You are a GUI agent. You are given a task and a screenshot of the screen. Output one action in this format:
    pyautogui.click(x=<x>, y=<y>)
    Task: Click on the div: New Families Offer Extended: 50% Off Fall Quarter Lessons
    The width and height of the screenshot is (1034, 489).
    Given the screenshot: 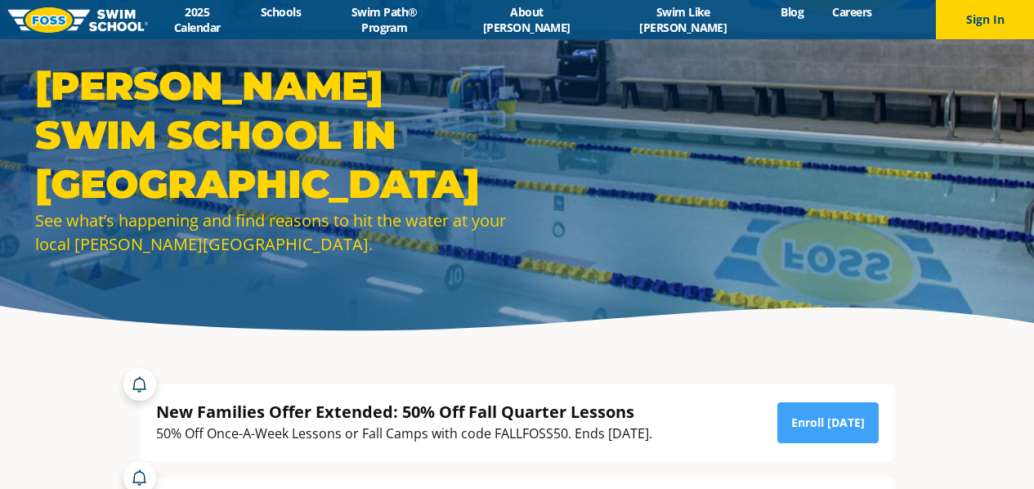 What is the action you would take?
    pyautogui.click(x=404, y=411)
    